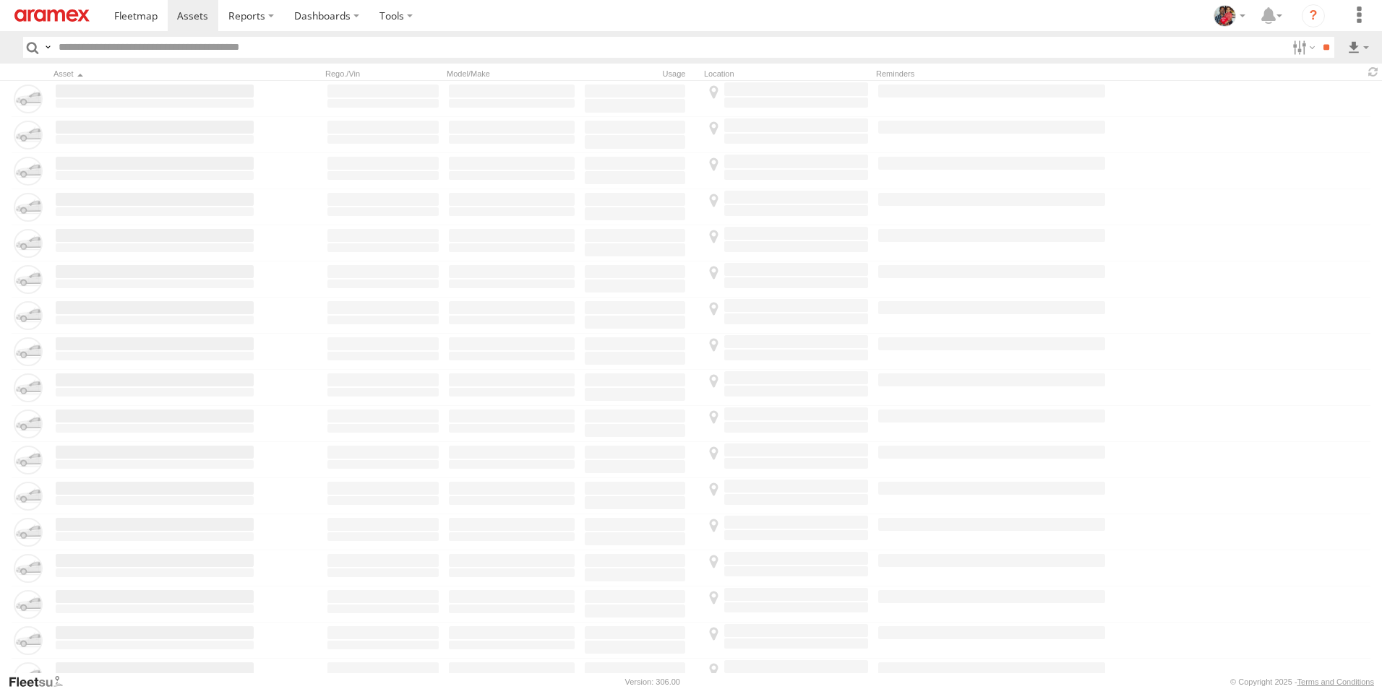  I want to click on a: Visit our Website, so click(41, 682).